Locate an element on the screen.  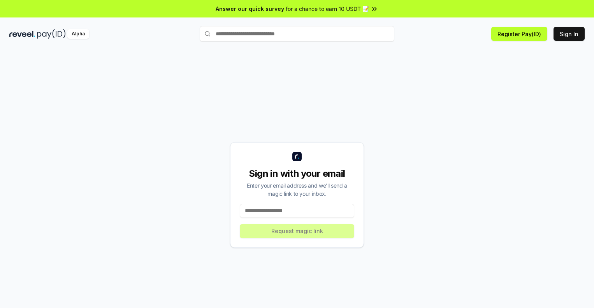
img: reveel_dark is located at coordinates (22, 34).